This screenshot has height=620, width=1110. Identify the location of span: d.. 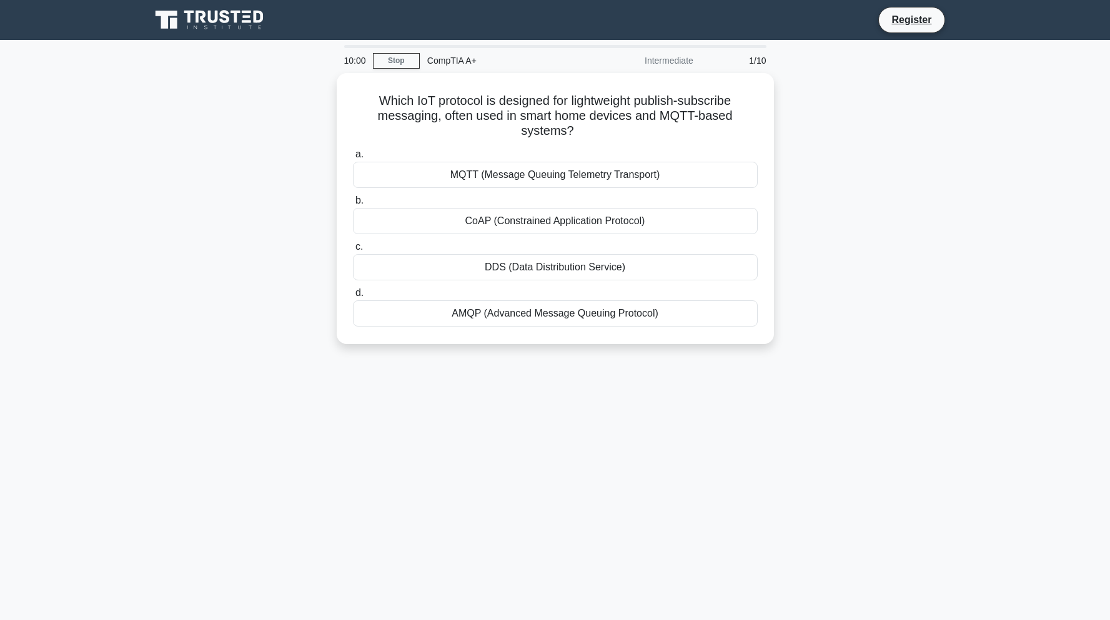
(359, 292).